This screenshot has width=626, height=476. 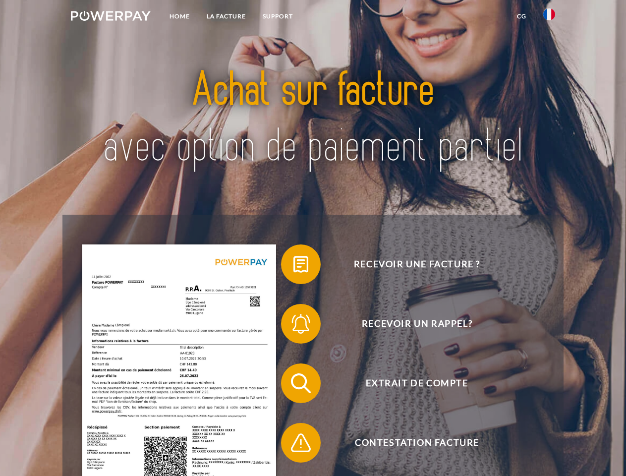 I want to click on a: CG, so click(x=522, y=16).